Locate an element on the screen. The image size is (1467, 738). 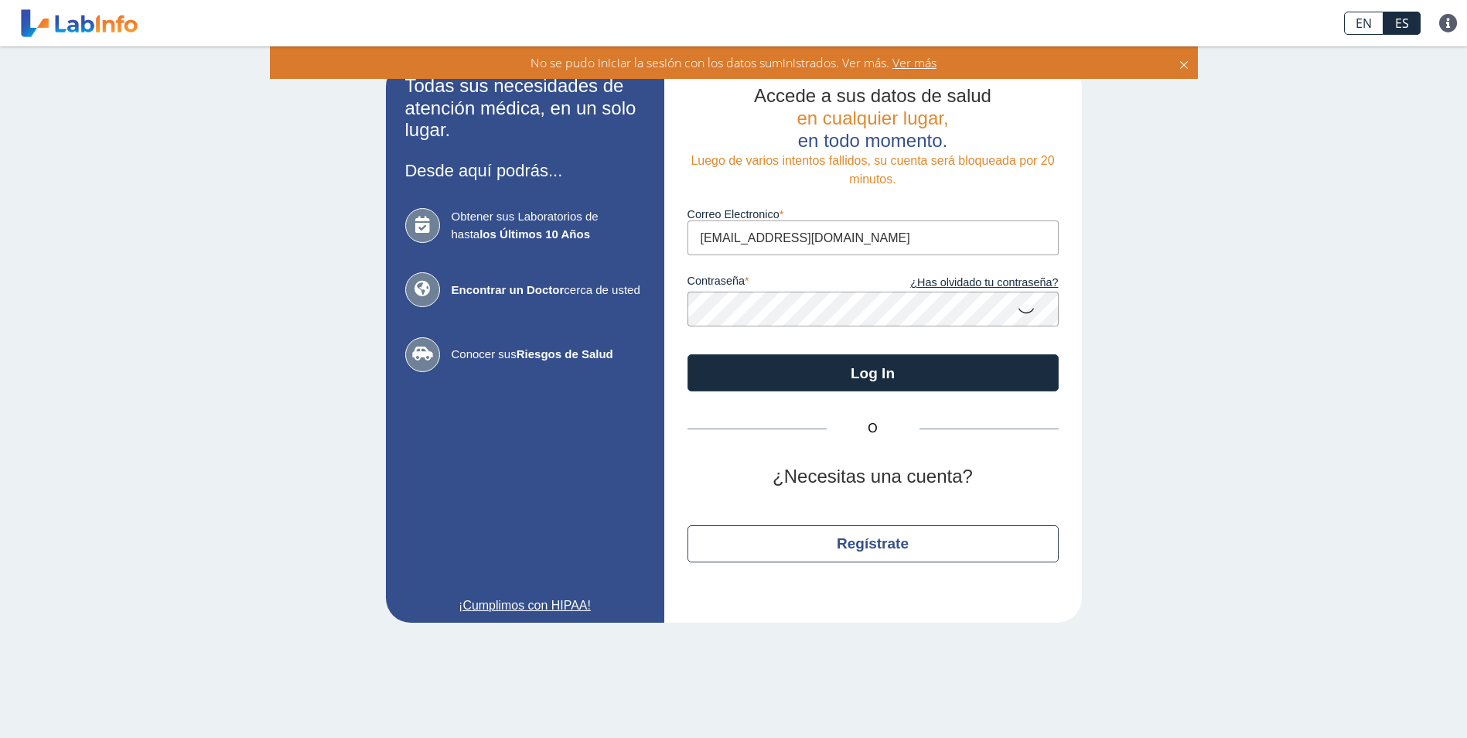
button: Regístrate is located at coordinates (873, 544).